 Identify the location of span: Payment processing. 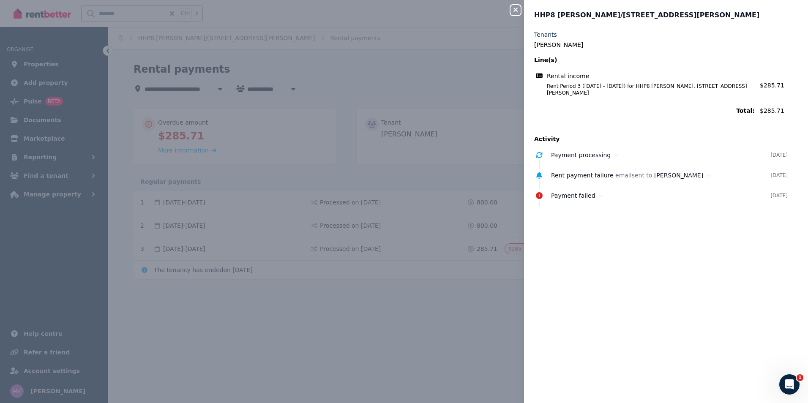
(580, 155).